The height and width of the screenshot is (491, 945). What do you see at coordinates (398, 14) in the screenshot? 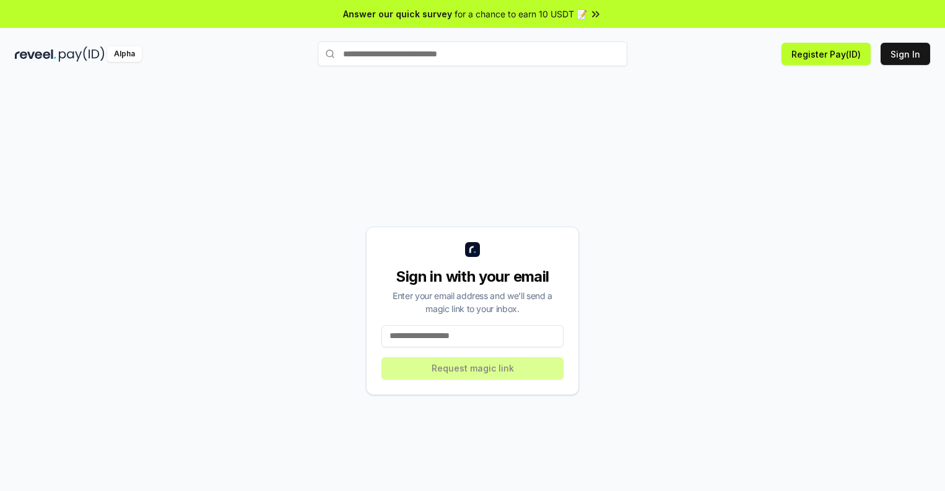
I see `span: Answer our quick survey` at bounding box center [398, 14].